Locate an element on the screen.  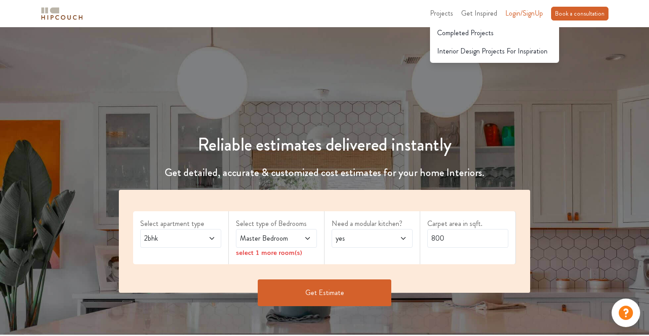
span: Login/SignUp is located at coordinates (524, 13).